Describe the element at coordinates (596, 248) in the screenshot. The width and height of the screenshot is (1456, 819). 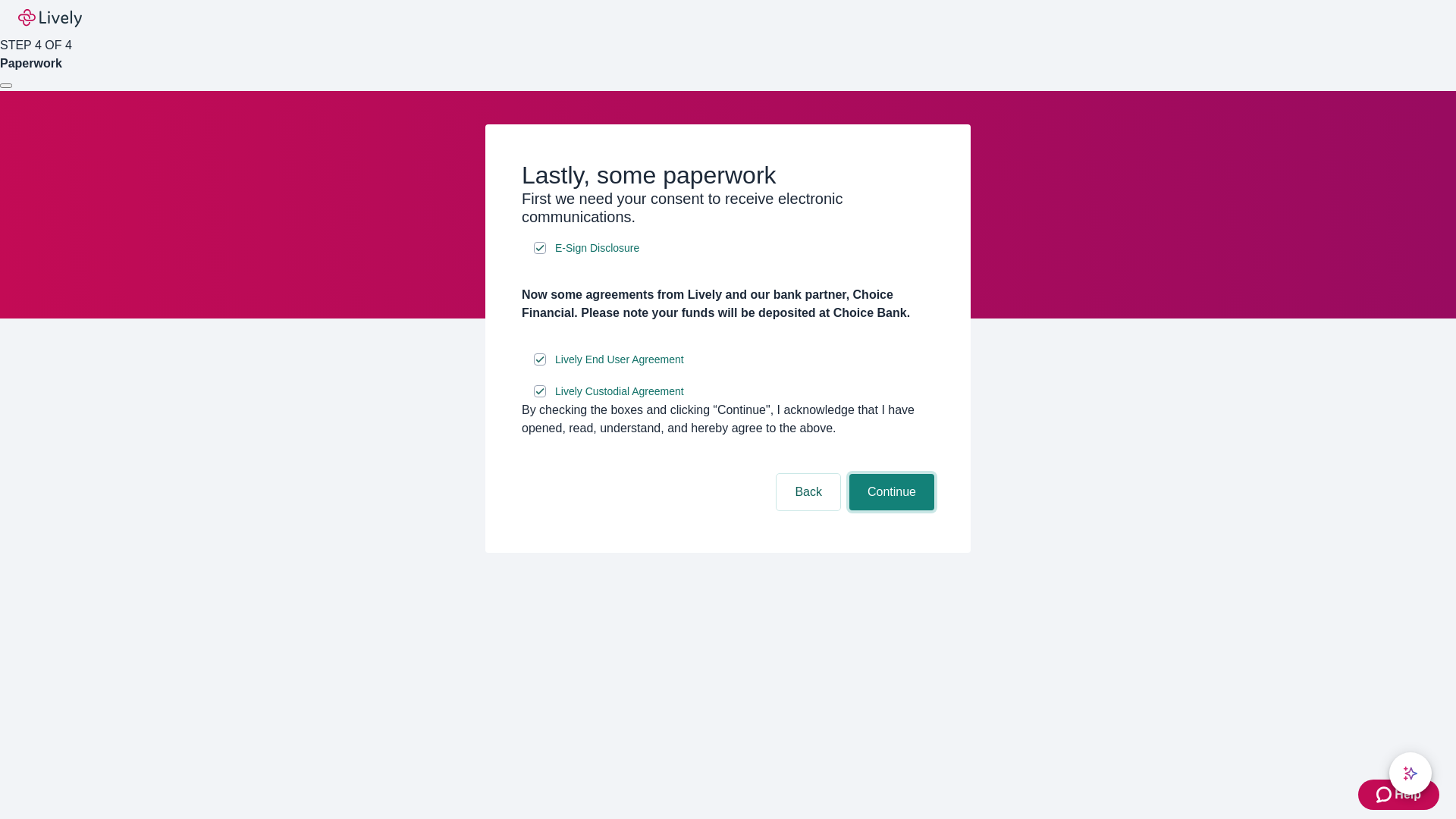
I see `span: E-Sign Disclosure` at that location.